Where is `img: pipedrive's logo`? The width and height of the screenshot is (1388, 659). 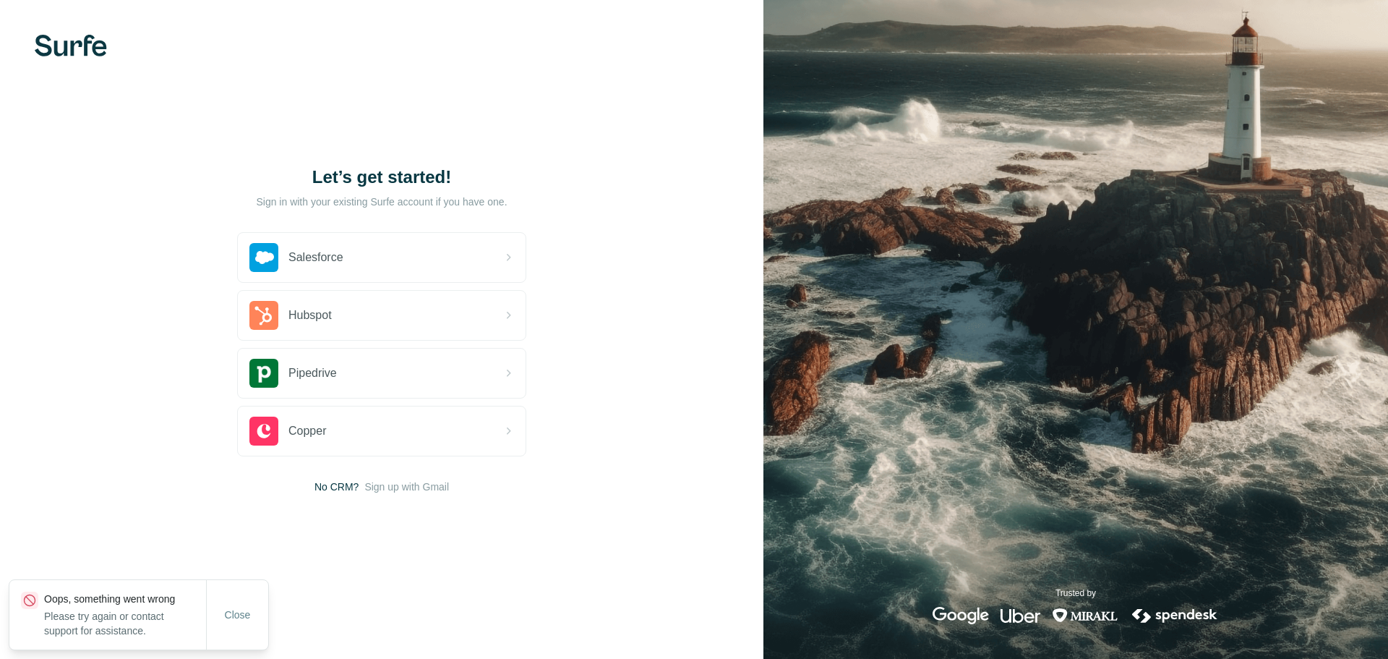
img: pipedrive's logo is located at coordinates (264, 373).